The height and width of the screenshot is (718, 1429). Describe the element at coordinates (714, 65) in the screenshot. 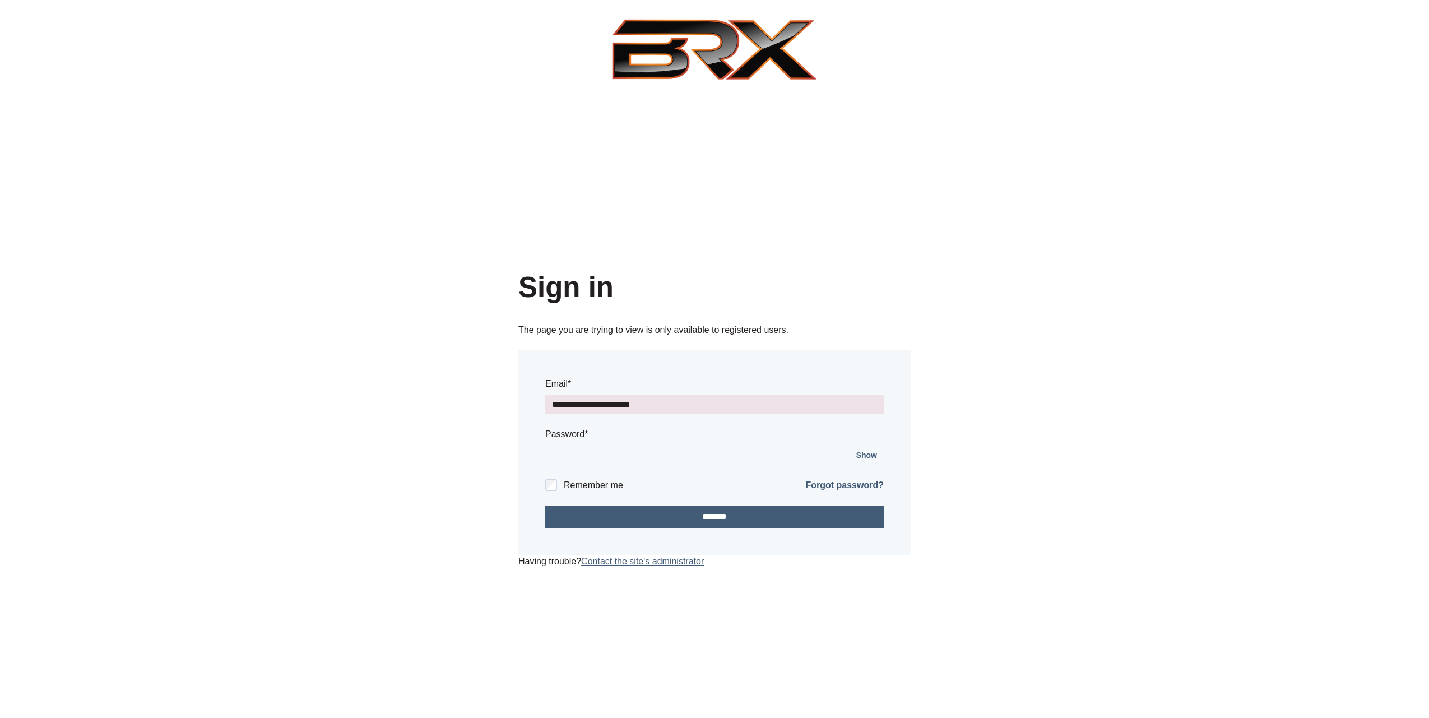

I see `img: BRX Performance` at that location.